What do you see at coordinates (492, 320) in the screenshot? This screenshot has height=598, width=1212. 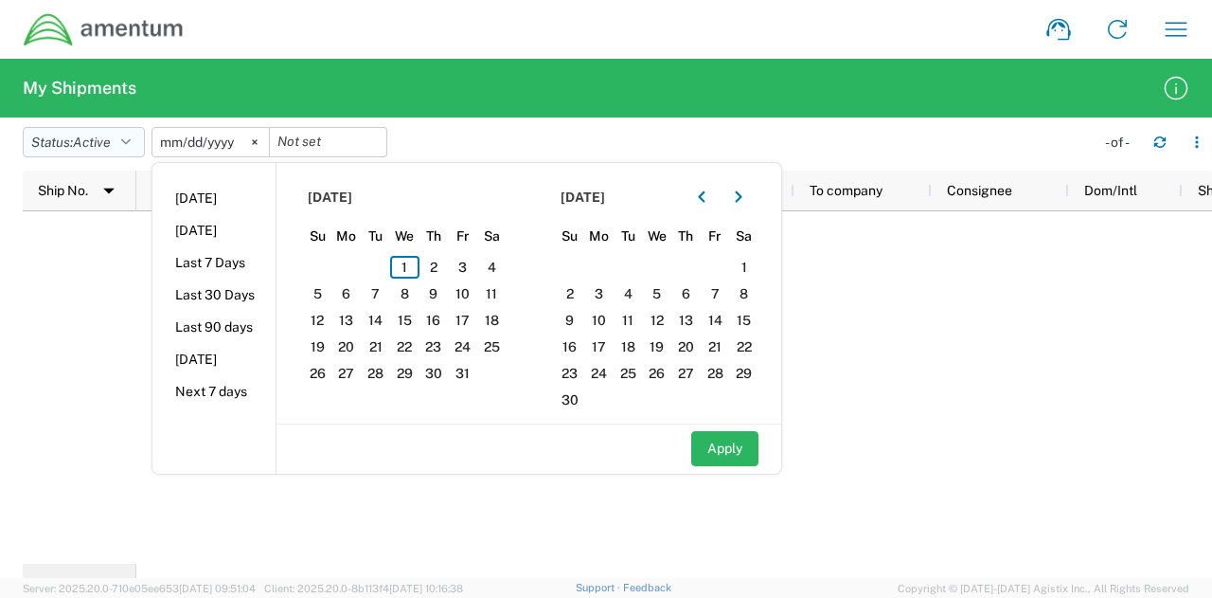 I see `span: 18` at bounding box center [492, 320].